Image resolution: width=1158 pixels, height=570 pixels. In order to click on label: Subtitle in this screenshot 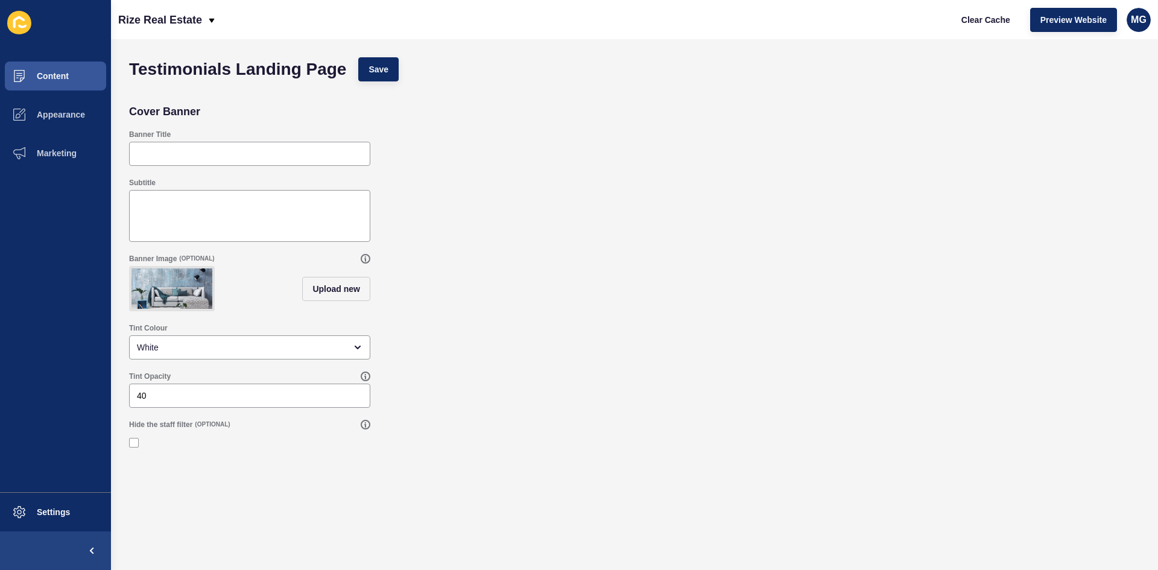, I will do `click(142, 183)`.